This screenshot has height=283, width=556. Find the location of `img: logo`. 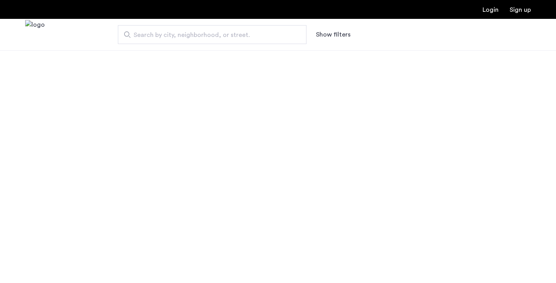

img: logo is located at coordinates (35, 35).